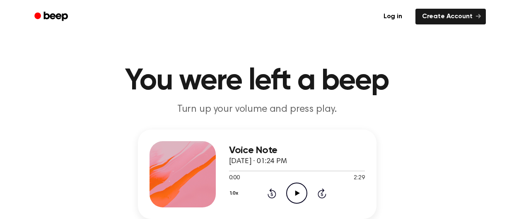 The image size is (514, 219). What do you see at coordinates (451, 17) in the screenshot?
I see `a: Create Account` at bounding box center [451, 17].